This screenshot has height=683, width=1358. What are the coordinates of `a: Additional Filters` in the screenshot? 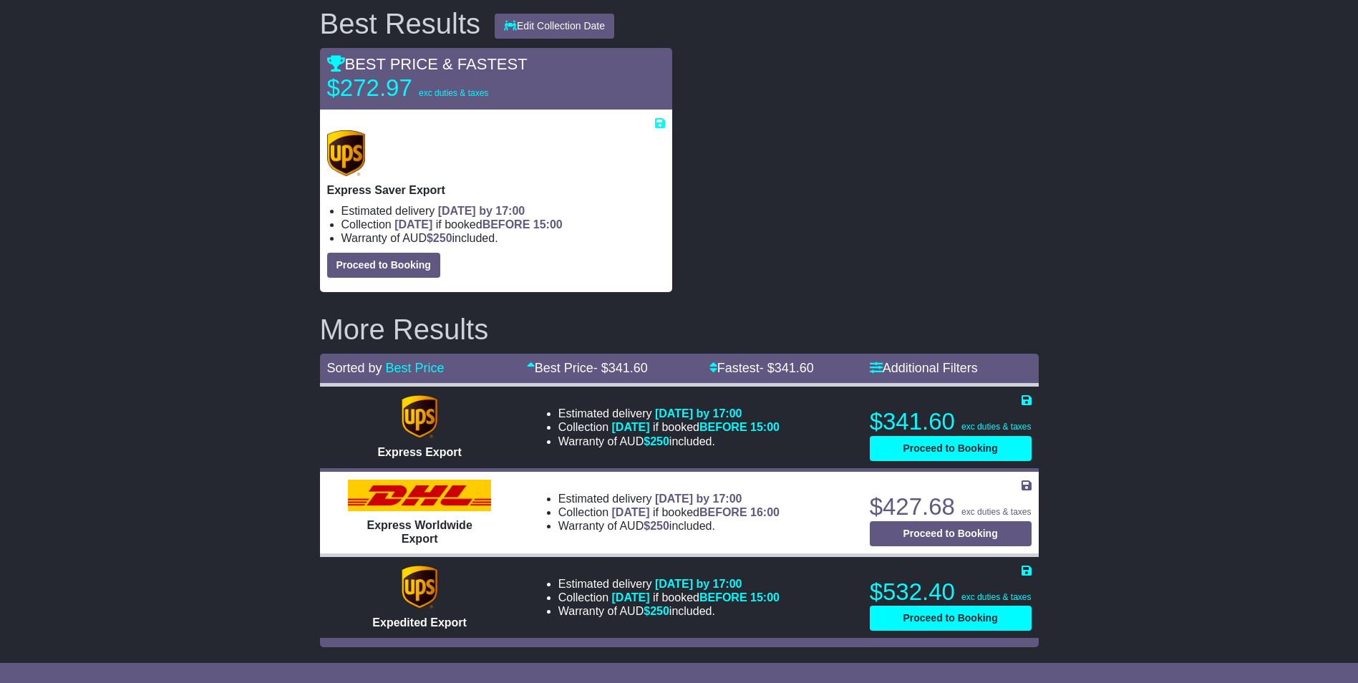 It's located at (924, 368).